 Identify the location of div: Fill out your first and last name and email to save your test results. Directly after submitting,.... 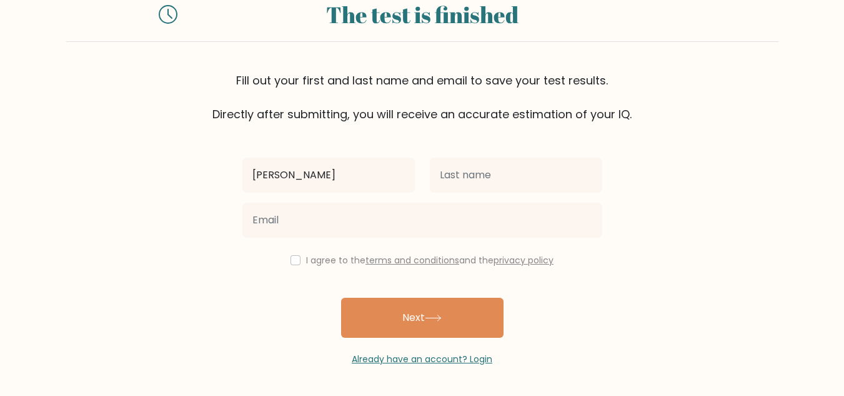
(422, 97).